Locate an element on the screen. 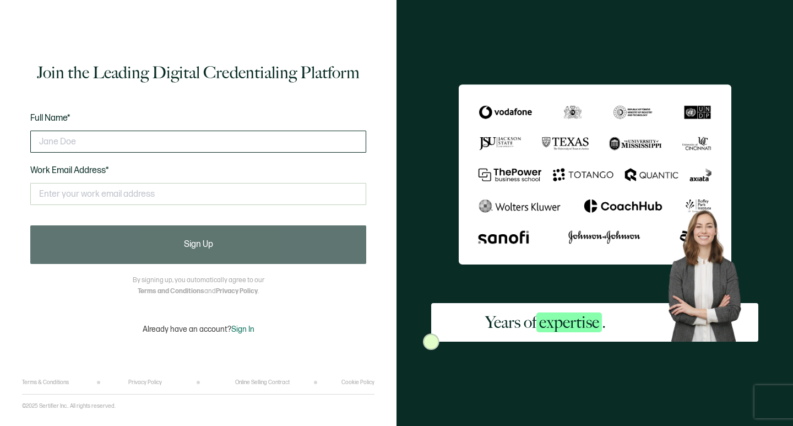 This screenshot has height=426, width=793. span: Sign Up is located at coordinates (198, 245).